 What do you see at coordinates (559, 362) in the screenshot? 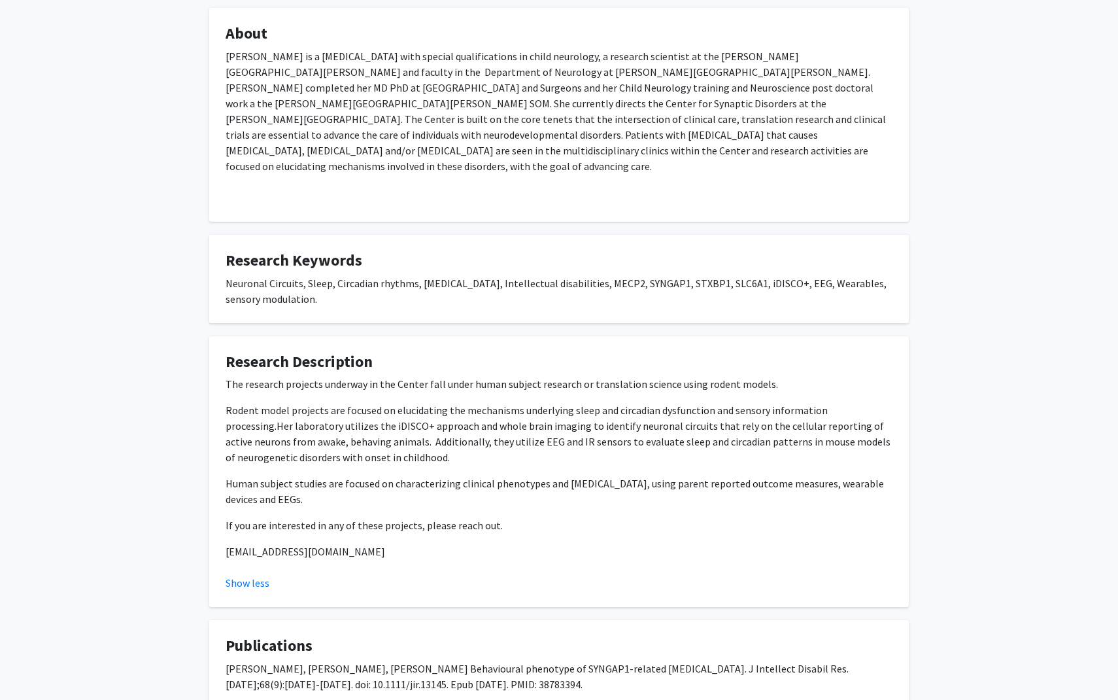
I see `h4: Research Description` at bounding box center [559, 362].